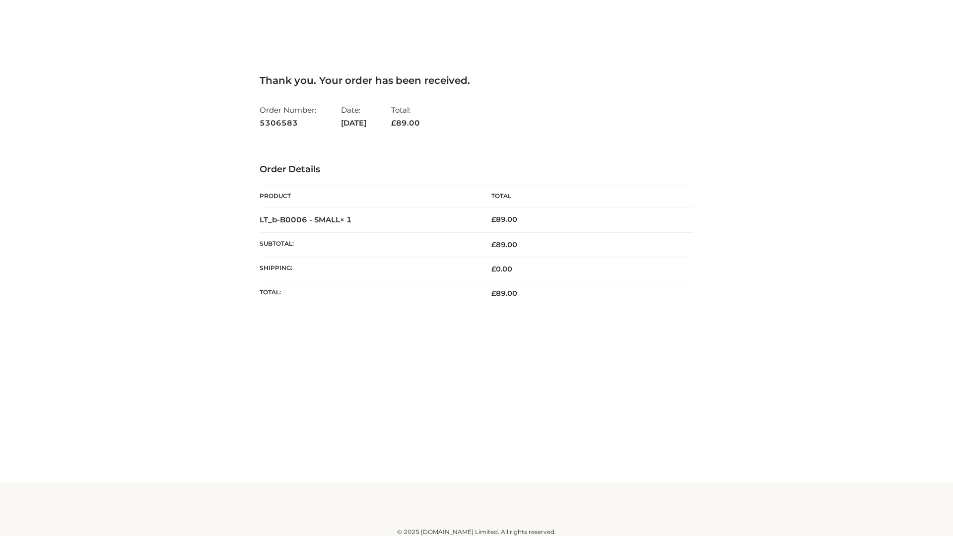 The width and height of the screenshot is (953, 536). Describe the element at coordinates (477, 170) in the screenshot. I see `h3: Order Details` at that location.